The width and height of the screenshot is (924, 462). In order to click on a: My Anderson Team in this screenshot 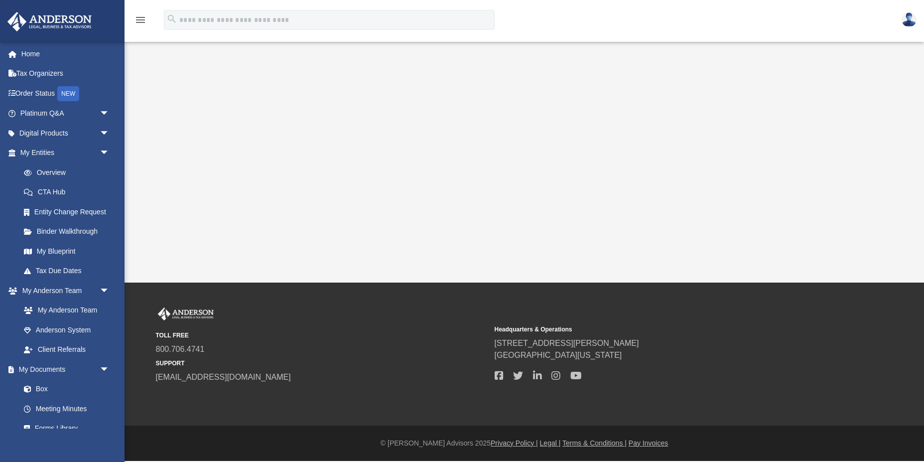, I will do `click(64, 310)`.